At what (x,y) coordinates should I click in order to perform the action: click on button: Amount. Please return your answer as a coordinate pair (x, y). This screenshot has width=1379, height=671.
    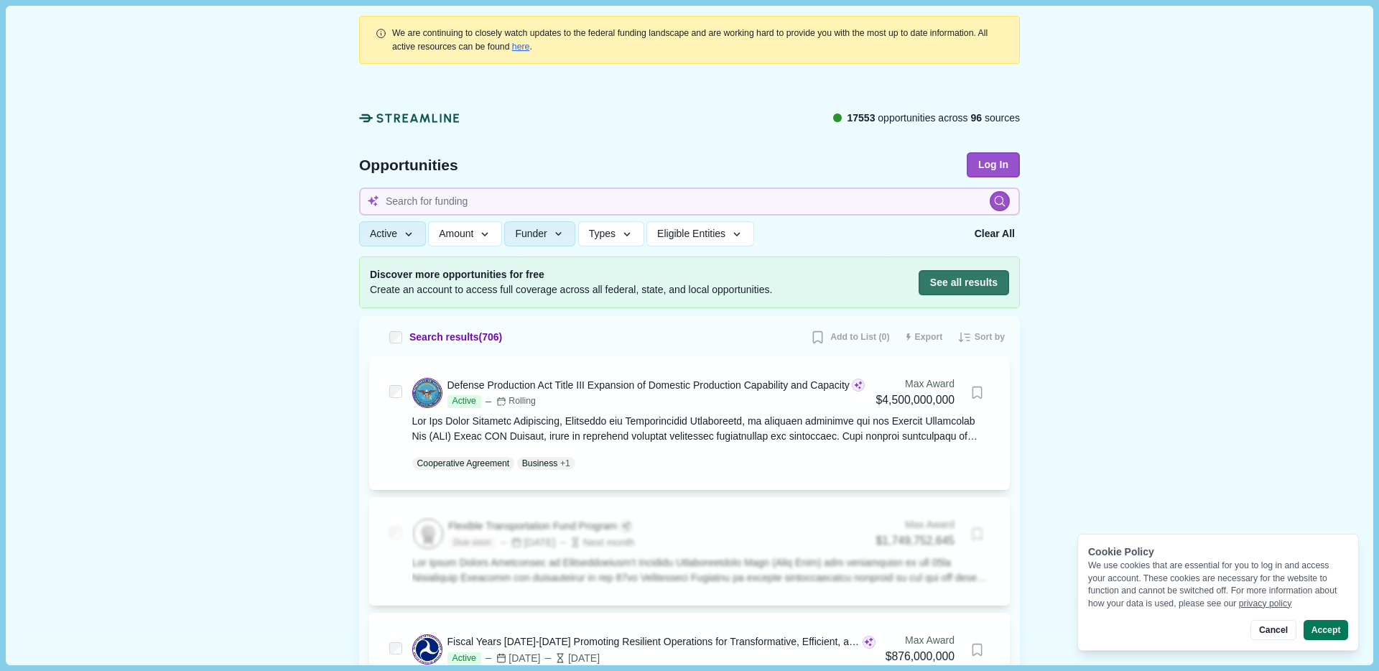
    Looking at the image, I should click on (465, 233).